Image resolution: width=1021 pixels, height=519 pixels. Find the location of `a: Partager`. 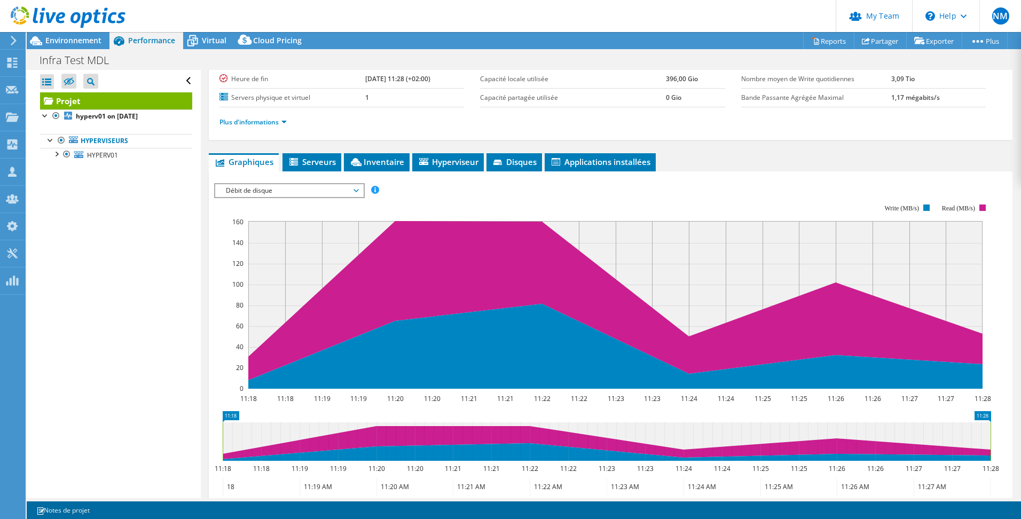

a: Partager is located at coordinates (880, 41).